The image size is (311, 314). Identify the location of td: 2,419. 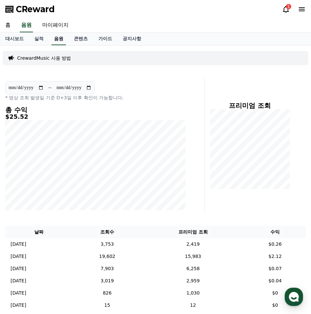
(193, 244).